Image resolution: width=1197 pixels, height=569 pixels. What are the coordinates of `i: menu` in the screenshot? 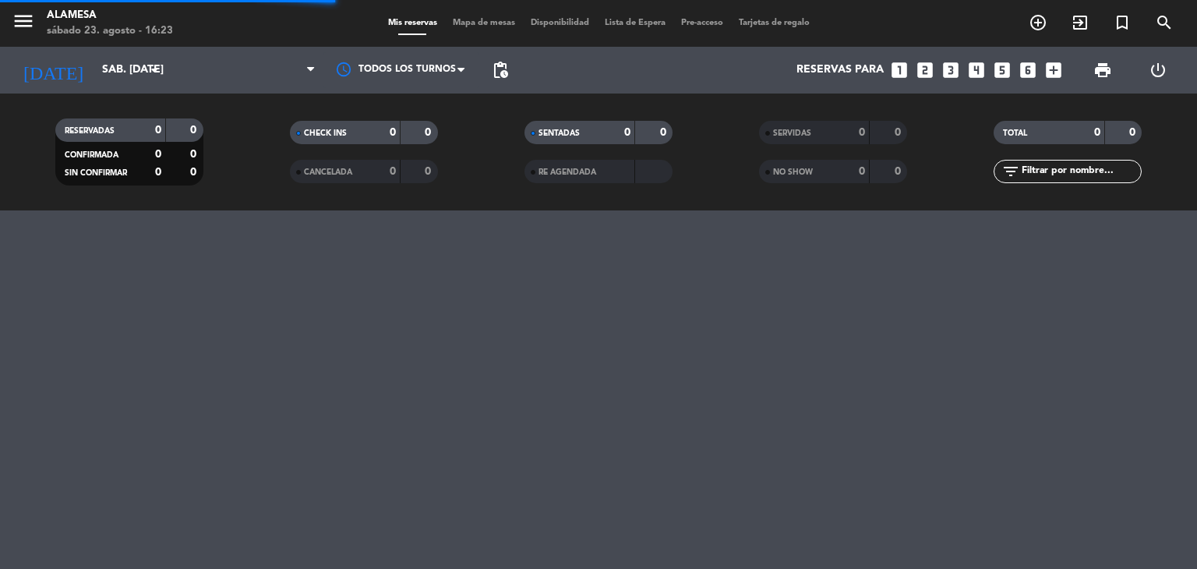 It's located at (23, 21).